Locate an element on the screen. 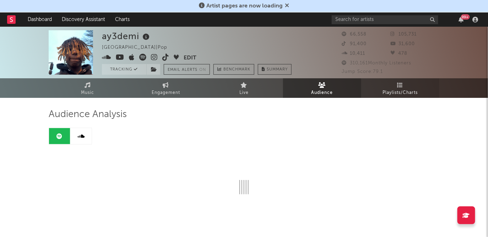 The width and height of the screenshot is (488, 237). a: Dashboard is located at coordinates (40, 20).